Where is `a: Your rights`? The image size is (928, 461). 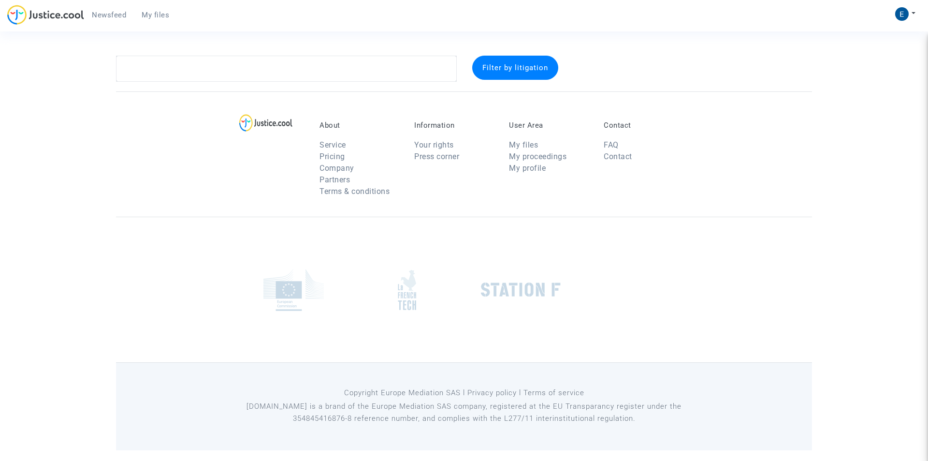
a: Your rights is located at coordinates (434, 145).